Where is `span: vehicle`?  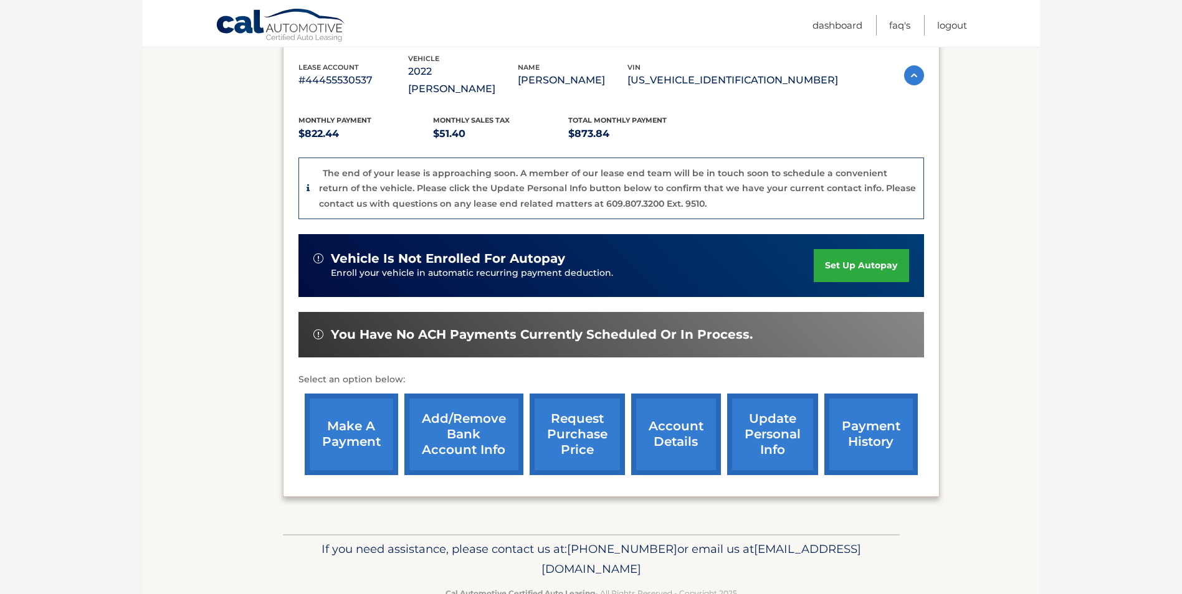 span: vehicle is located at coordinates (424, 59).